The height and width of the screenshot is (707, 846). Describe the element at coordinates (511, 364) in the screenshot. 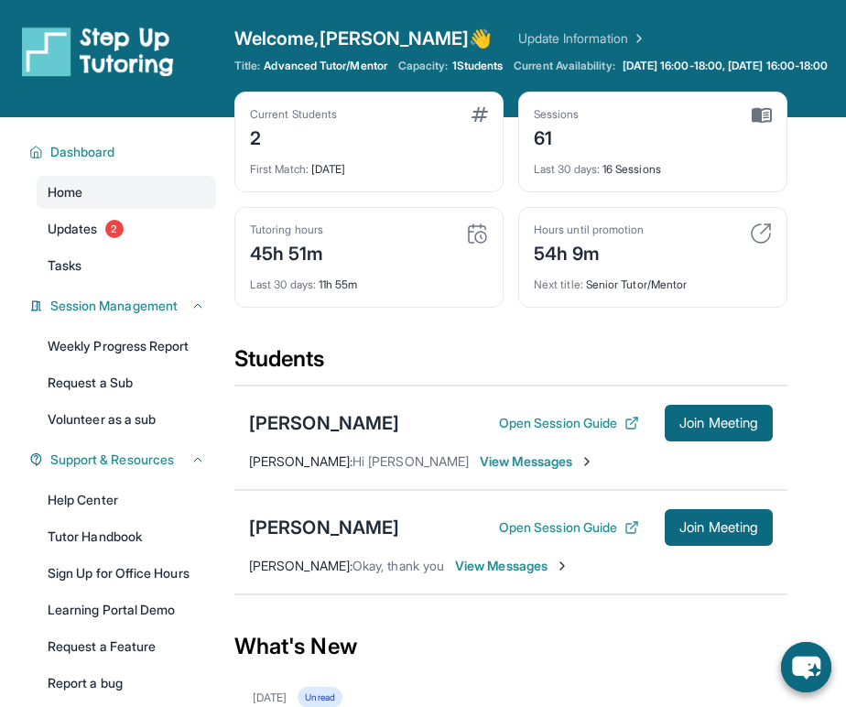

I see `div: Students` at that location.